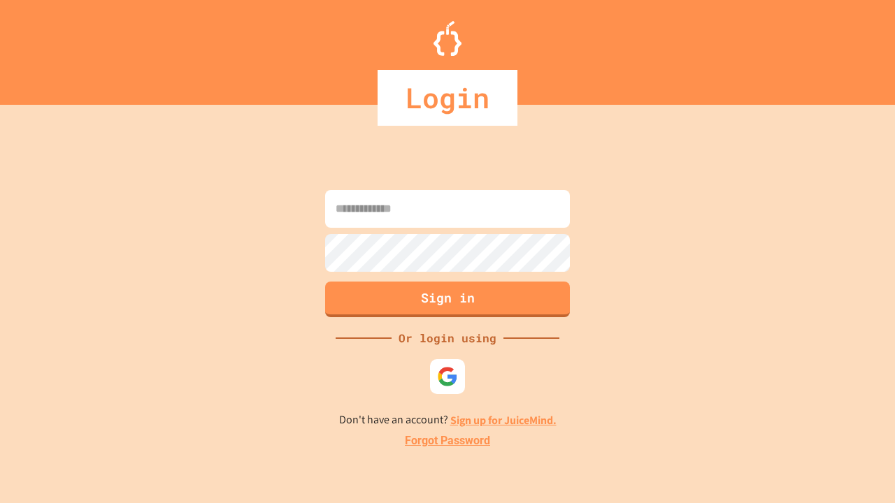  What do you see at coordinates (503, 420) in the screenshot?
I see `a: Sign up for JuiceMind.` at bounding box center [503, 420].